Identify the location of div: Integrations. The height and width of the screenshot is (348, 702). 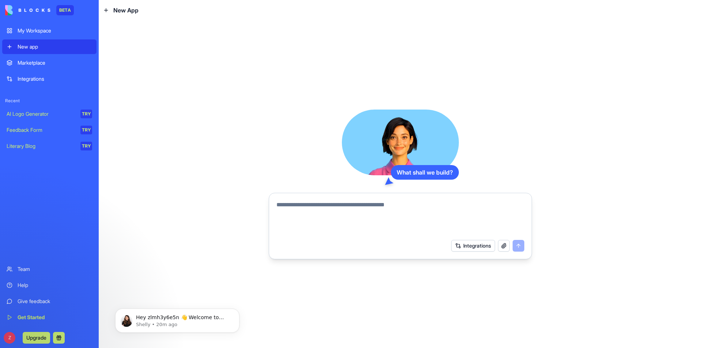
(55, 79).